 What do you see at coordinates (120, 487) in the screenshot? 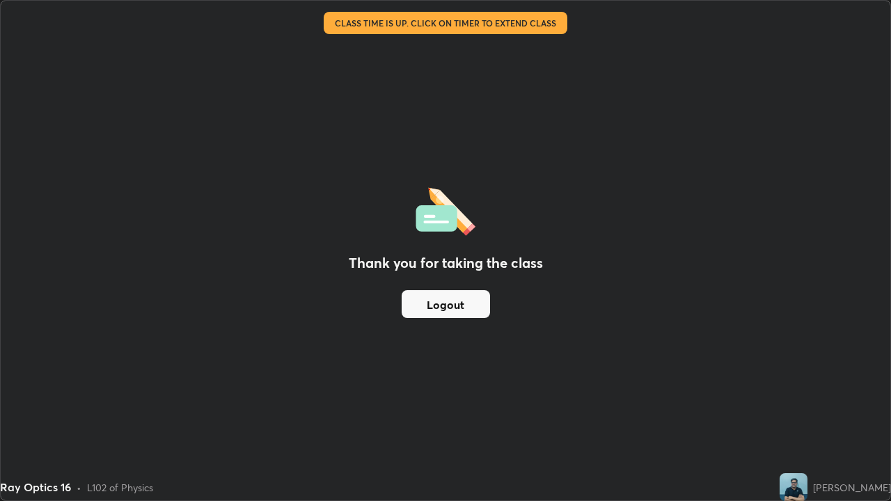
I see `div: L102 of Physics` at bounding box center [120, 487].